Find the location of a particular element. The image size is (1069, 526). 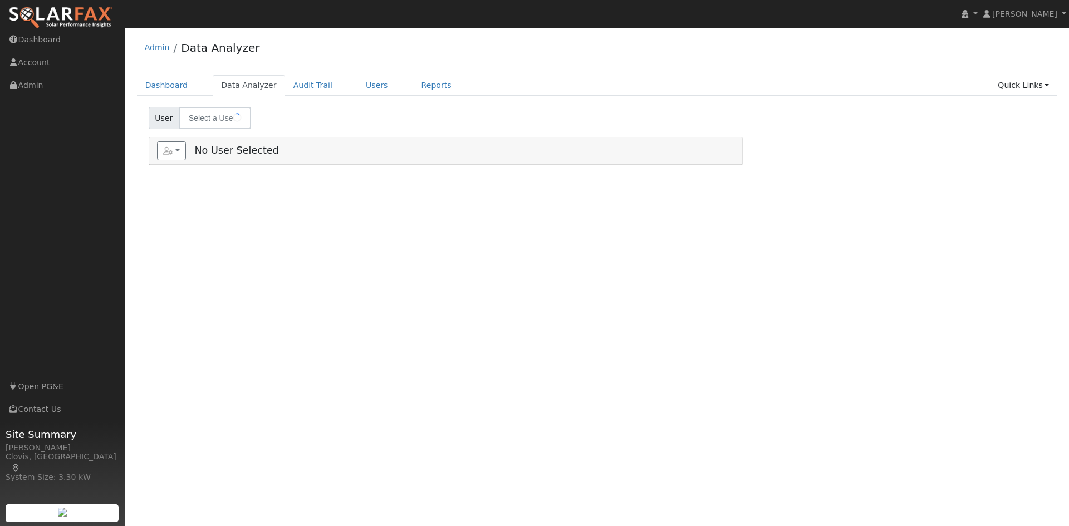

input: Select a User is located at coordinates (215, 118).